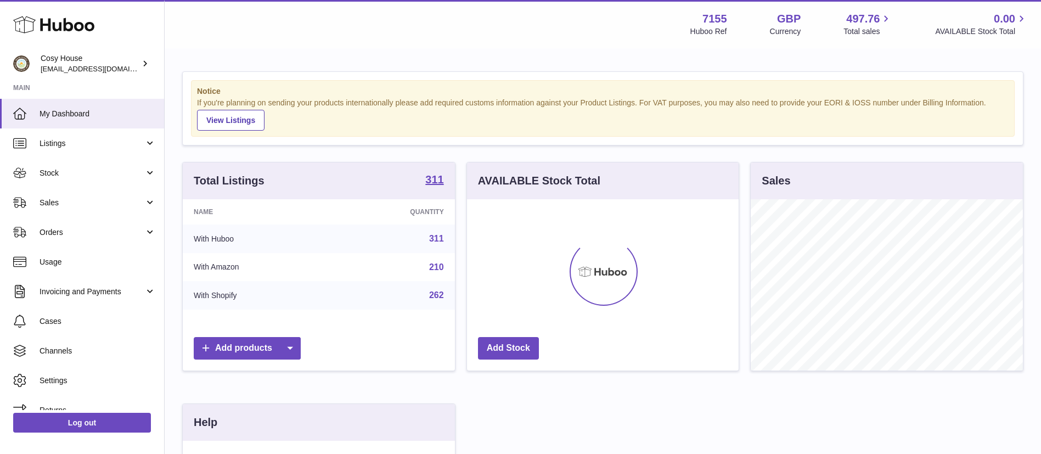 The height and width of the screenshot is (454, 1041). I want to click on div: Cosy House, so click(90, 64).